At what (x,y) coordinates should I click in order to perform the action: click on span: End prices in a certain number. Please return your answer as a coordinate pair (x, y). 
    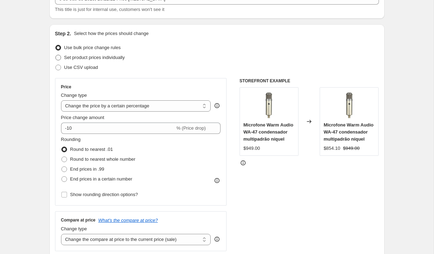
    Looking at the image, I should click on (101, 178).